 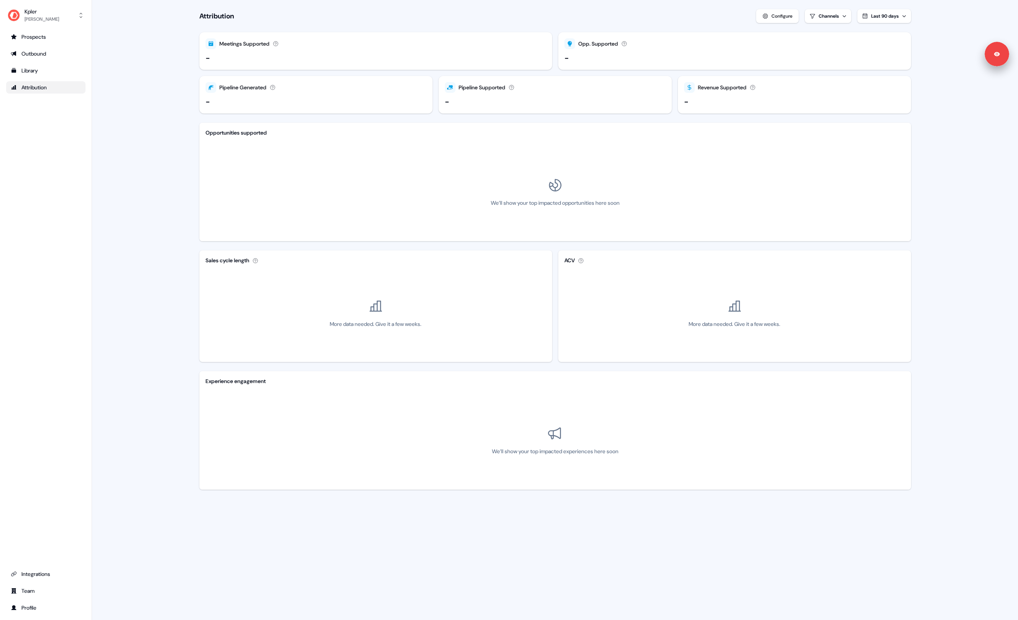 What do you see at coordinates (722, 87) in the screenshot?
I see `div: Revenue Supported` at bounding box center [722, 87].